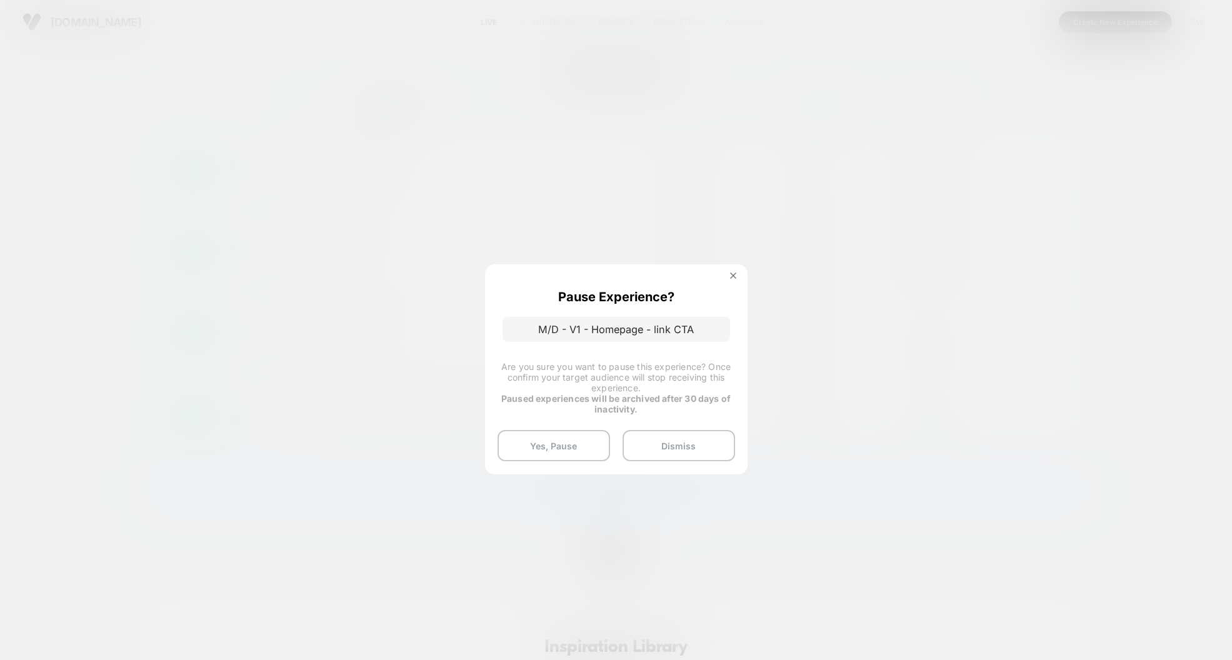  What do you see at coordinates (616, 297) in the screenshot?
I see `p: Pause Experience?` at bounding box center [616, 297].